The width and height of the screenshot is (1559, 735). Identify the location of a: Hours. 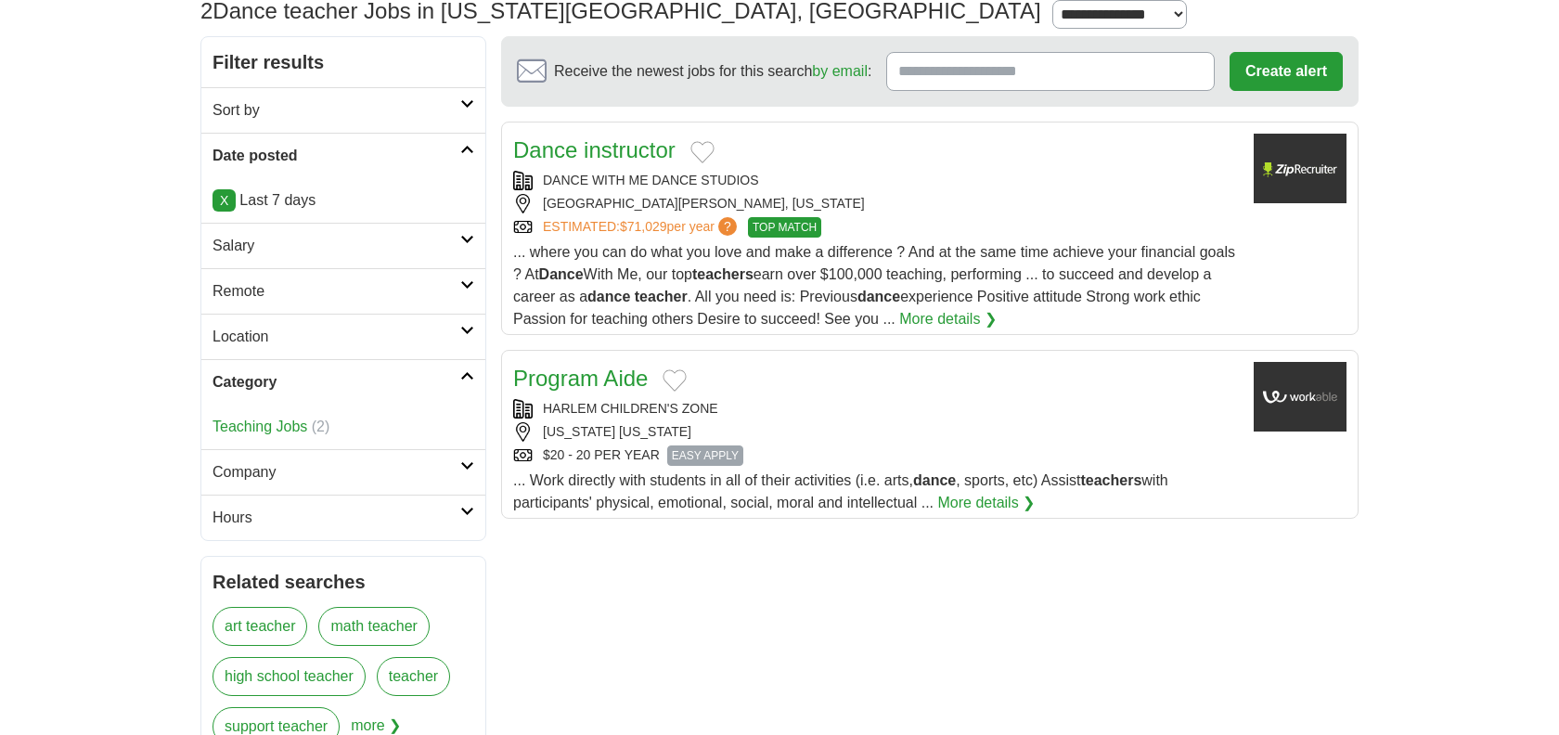
(343, 517).